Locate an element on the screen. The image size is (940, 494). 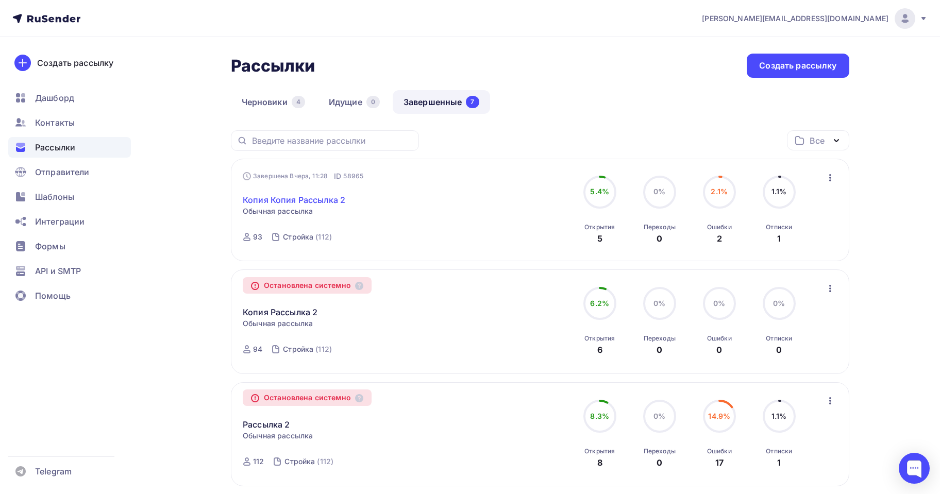
div: 6 is located at coordinates (600, 350).